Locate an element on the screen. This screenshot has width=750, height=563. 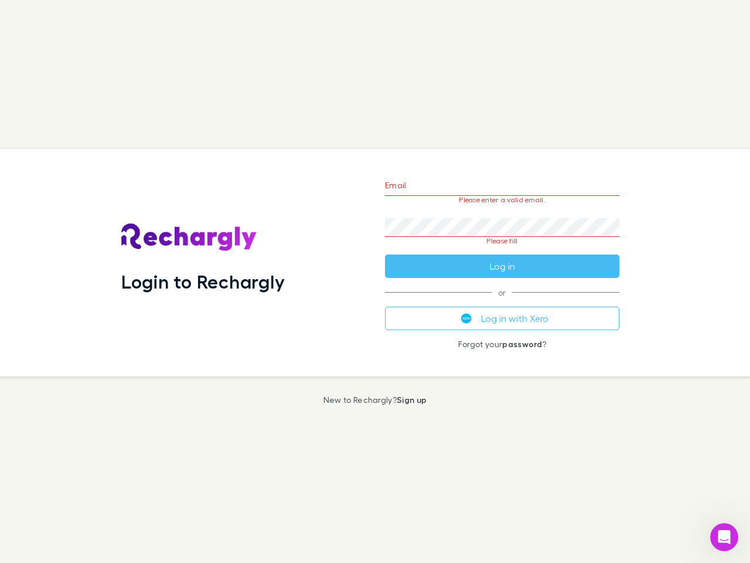
img: Xero's logo is located at coordinates (467, 318).